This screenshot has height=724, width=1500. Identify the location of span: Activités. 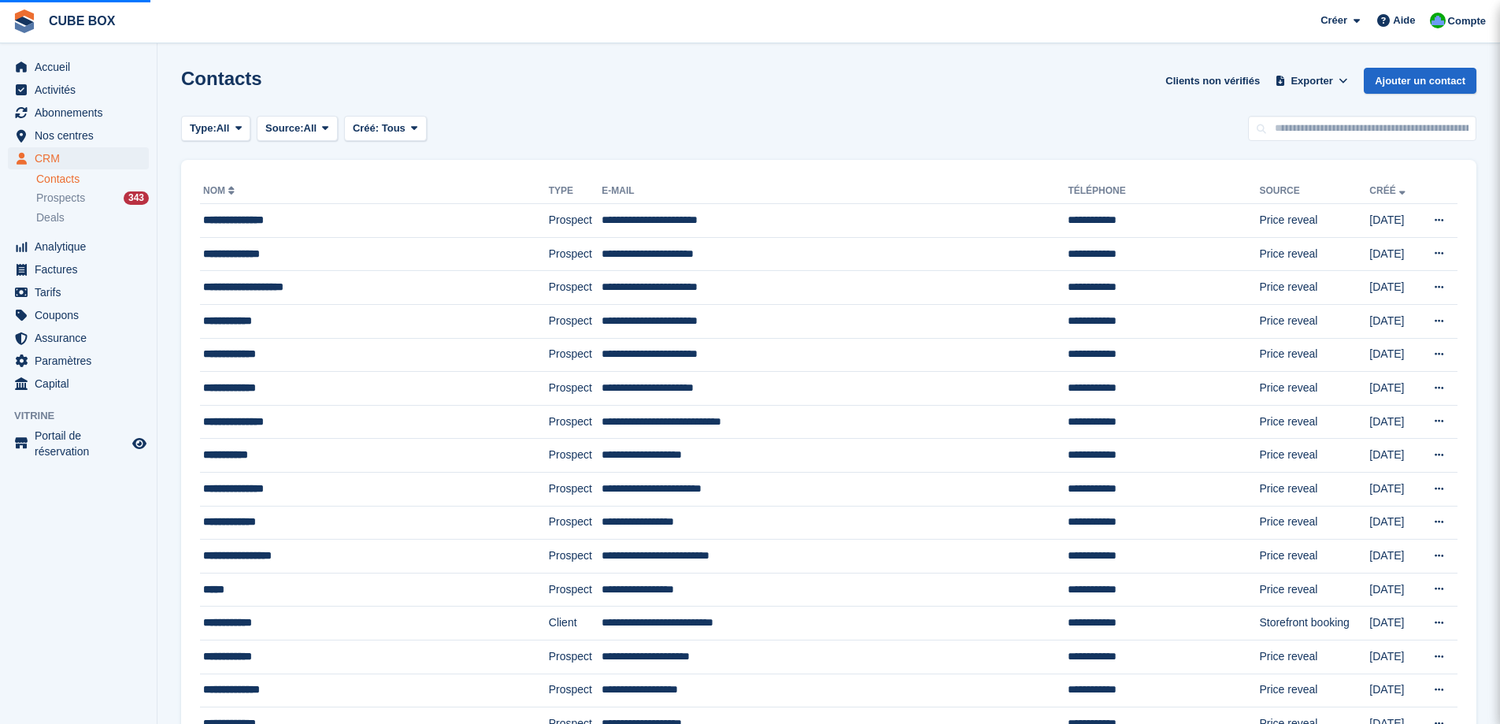
(82, 90).